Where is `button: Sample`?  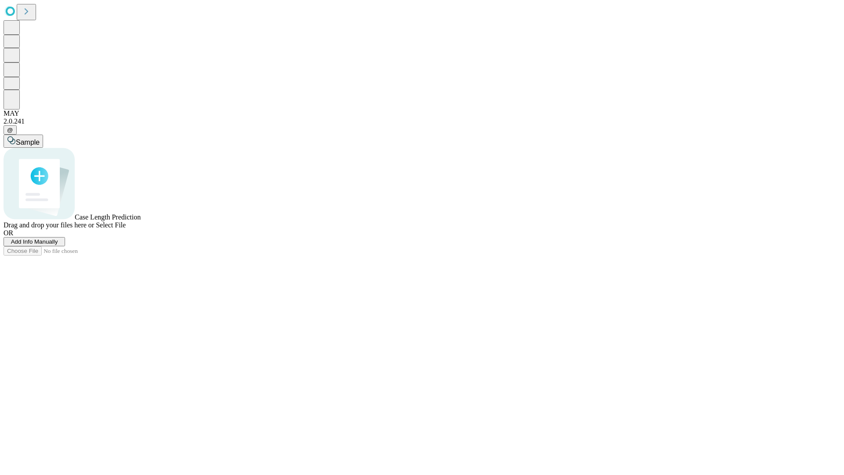 button: Sample is located at coordinates (23, 141).